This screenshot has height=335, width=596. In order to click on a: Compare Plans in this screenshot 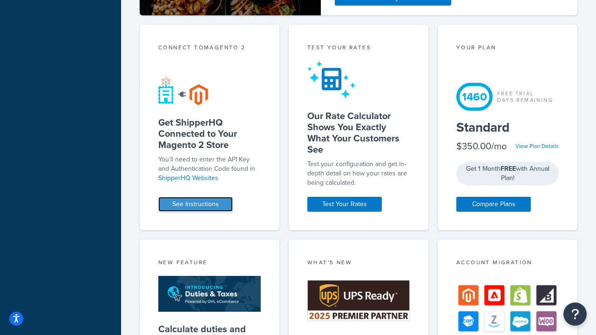, I will do `click(494, 204)`.